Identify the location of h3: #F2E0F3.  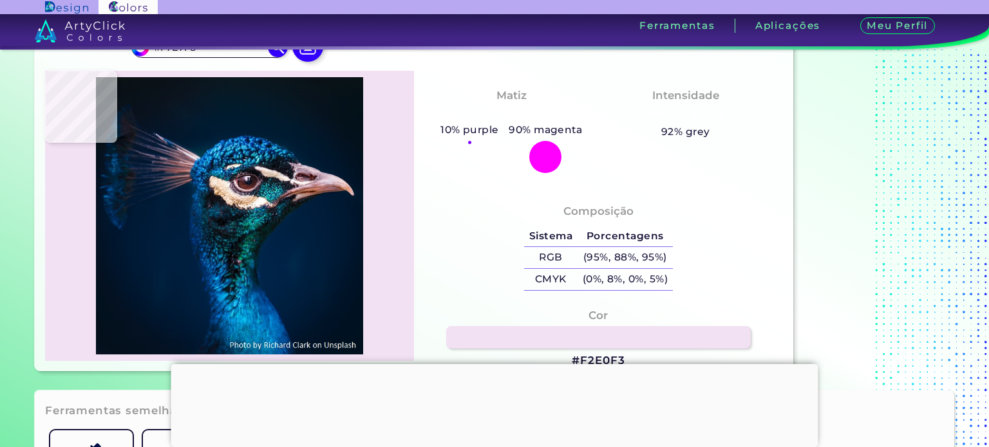
(598, 361).